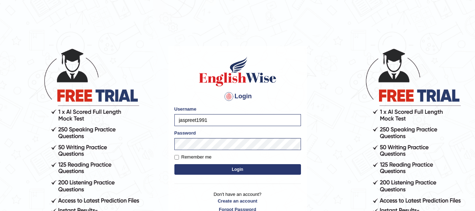 This screenshot has width=475, height=211. What do you see at coordinates (238, 169) in the screenshot?
I see `button: Login` at bounding box center [238, 169].